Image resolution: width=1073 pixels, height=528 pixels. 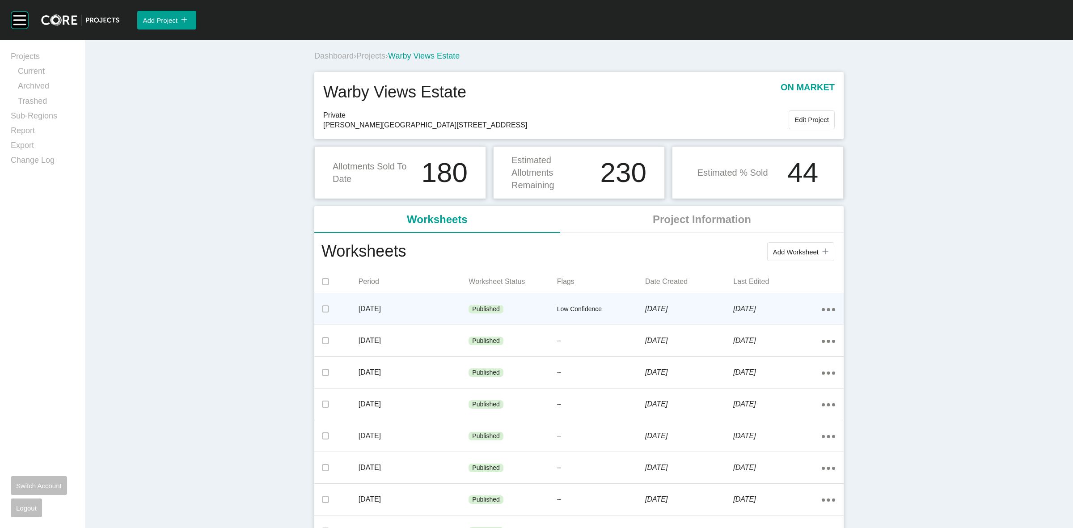 What do you see at coordinates (424, 56) in the screenshot?
I see `span: Warby Views Estate` at bounding box center [424, 56].